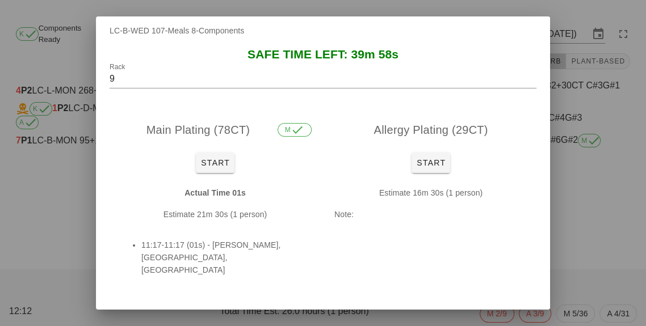 The height and width of the screenshot is (326, 646). I want to click on span: SAFE TIME LEFT: 39m 58s, so click(323, 54).